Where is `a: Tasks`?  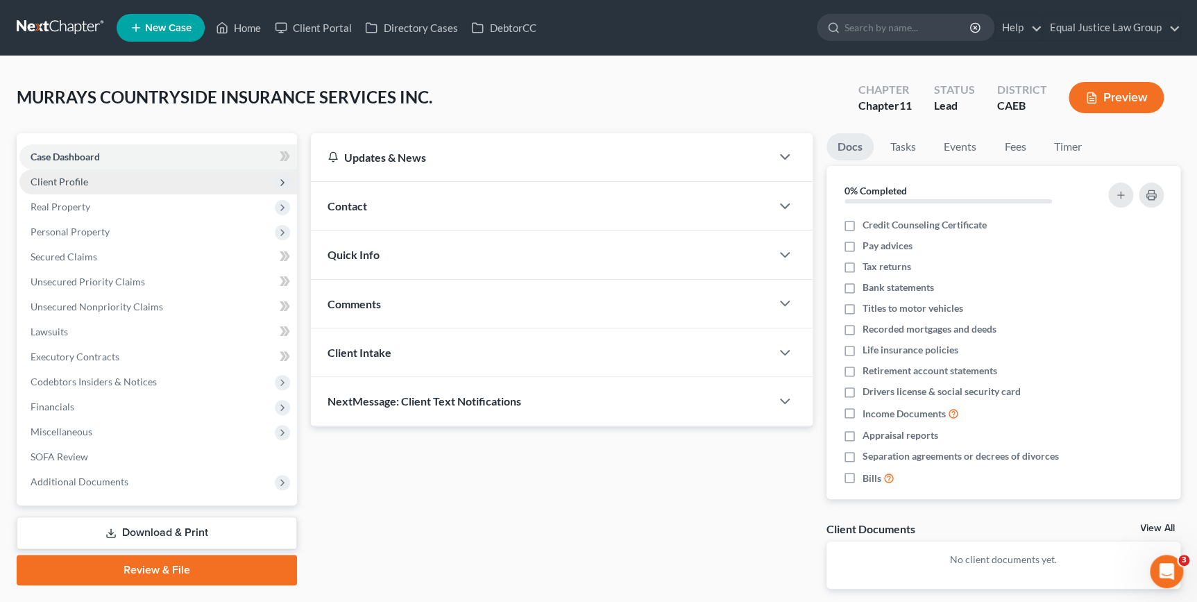
a: Tasks is located at coordinates (903, 146).